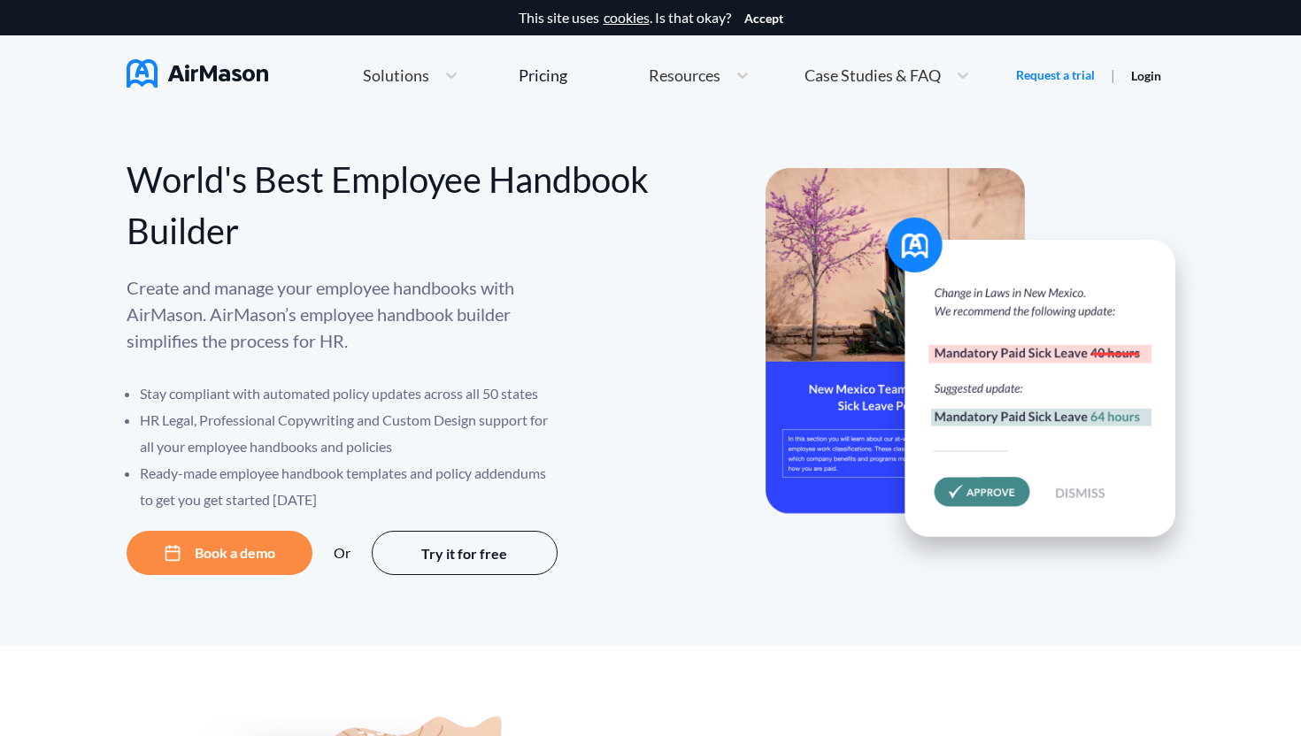 This screenshot has height=736, width=1301. I want to click on li: Stay compliant with automated policy updates across all 50 states, so click(350, 394).